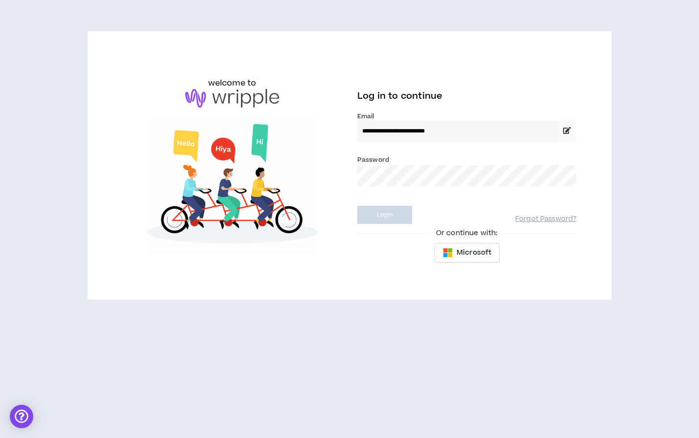 The width and height of the screenshot is (699, 438). Describe the element at coordinates (467, 233) in the screenshot. I see `span: Or continue with:` at that location.